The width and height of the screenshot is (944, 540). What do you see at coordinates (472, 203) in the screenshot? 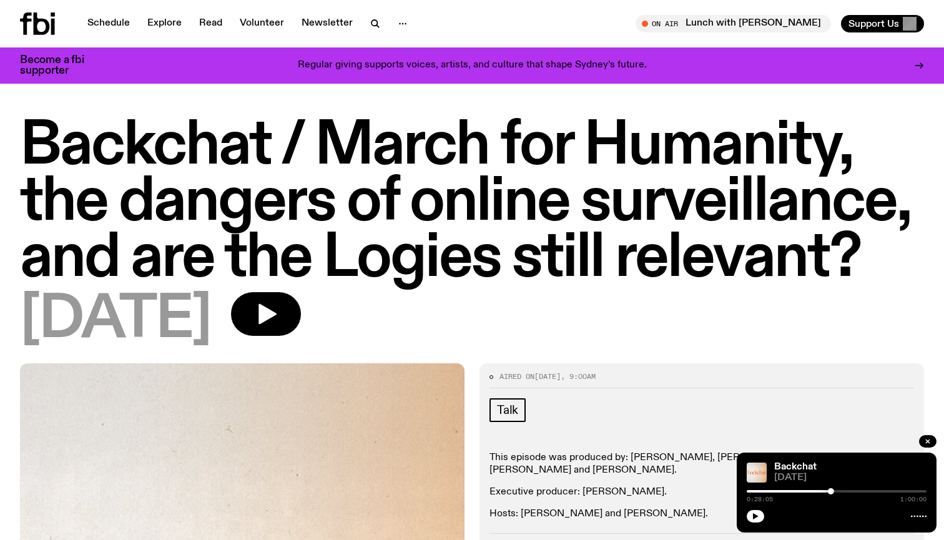
I see `h1: Backchat / March for Humanity, the dangers of online surveillance, and are the Logies still relev...` at bounding box center [472, 203].